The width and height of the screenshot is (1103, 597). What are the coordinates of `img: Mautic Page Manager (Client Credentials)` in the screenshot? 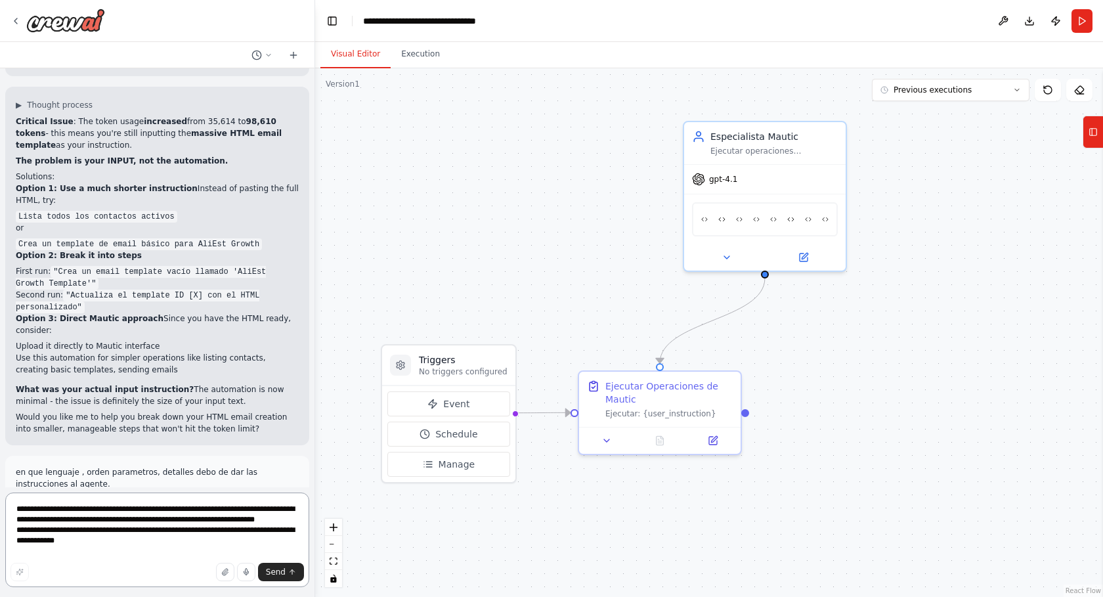 It's located at (756, 219).